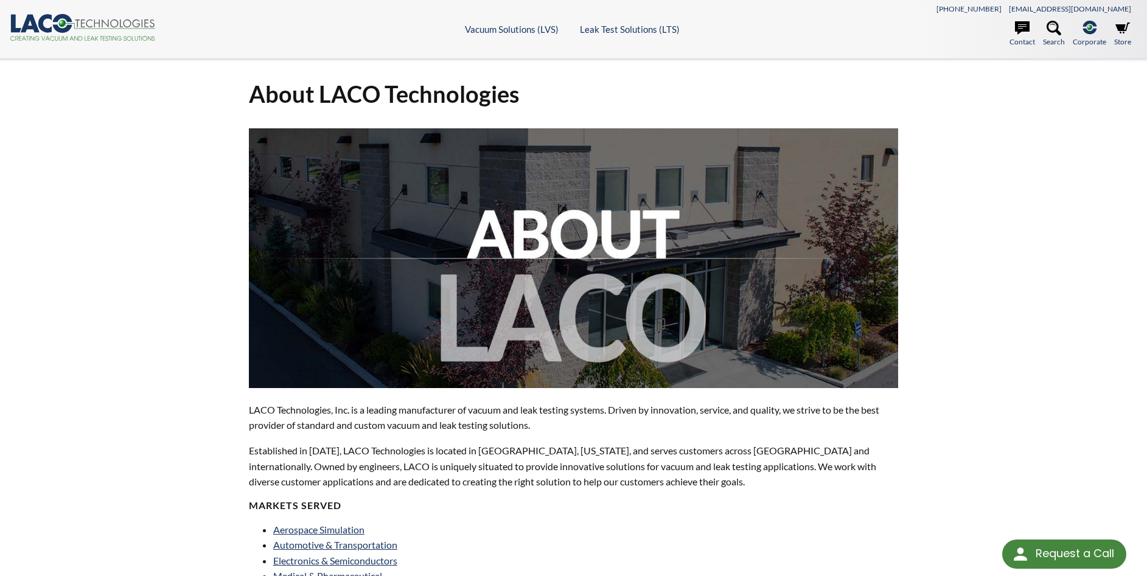  Describe the element at coordinates (335, 560) in the screenshot. I see `a: Electronics & Semiconductors` at that location.